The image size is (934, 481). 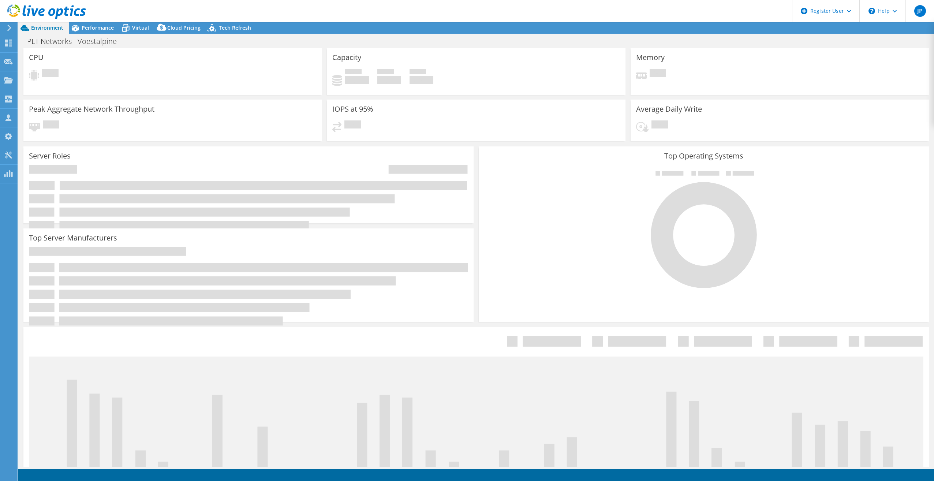 What do you see at coordinates (703, 156) in the screenshot?
I see `h3: Top Operating Systems` at bounding box center [703, 156].